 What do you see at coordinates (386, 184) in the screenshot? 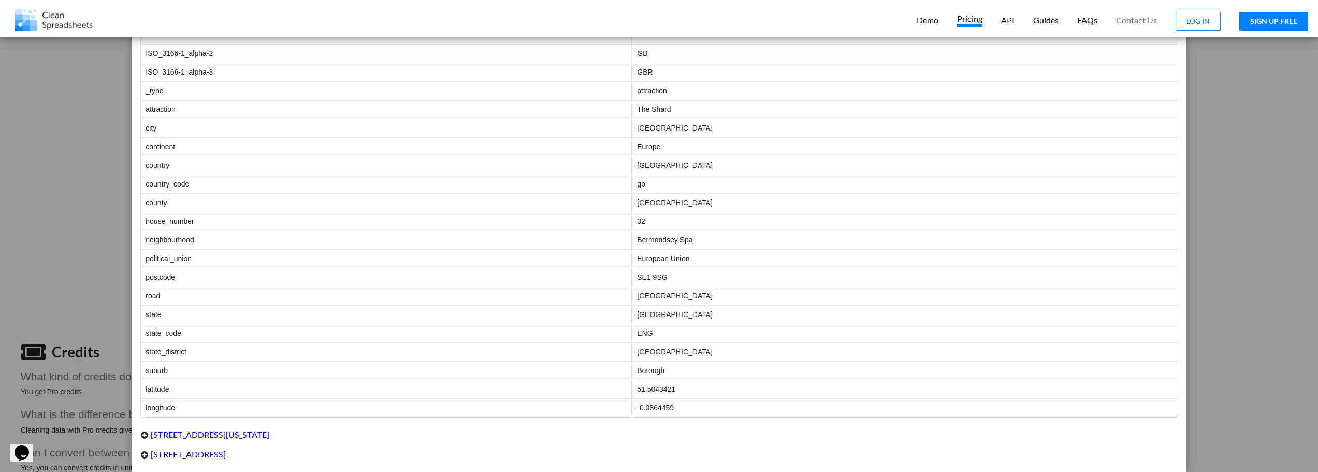
I see `td: country_code` at bounding box center [386, 184].